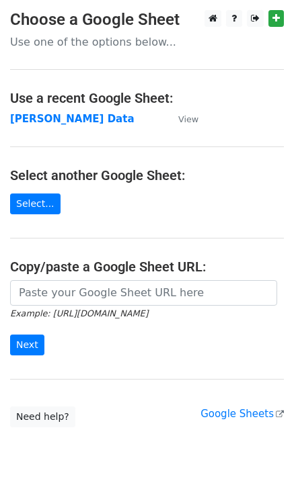  Describe the element at coordinates (42, 417) in the screenshot. I see `a: Need help?` at that location.